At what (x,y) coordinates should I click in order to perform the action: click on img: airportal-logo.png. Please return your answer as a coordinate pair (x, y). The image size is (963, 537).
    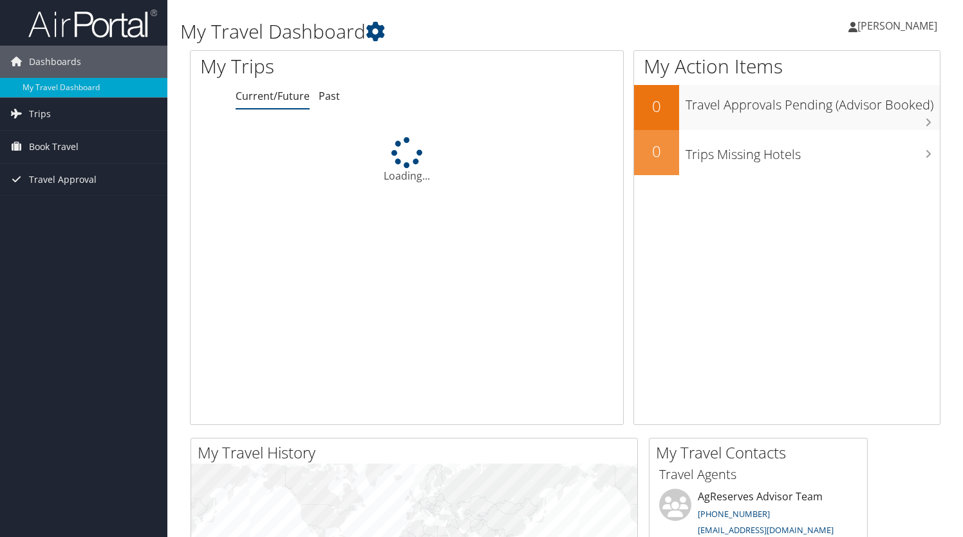
    Looking at the image, I should click on (93, 23).